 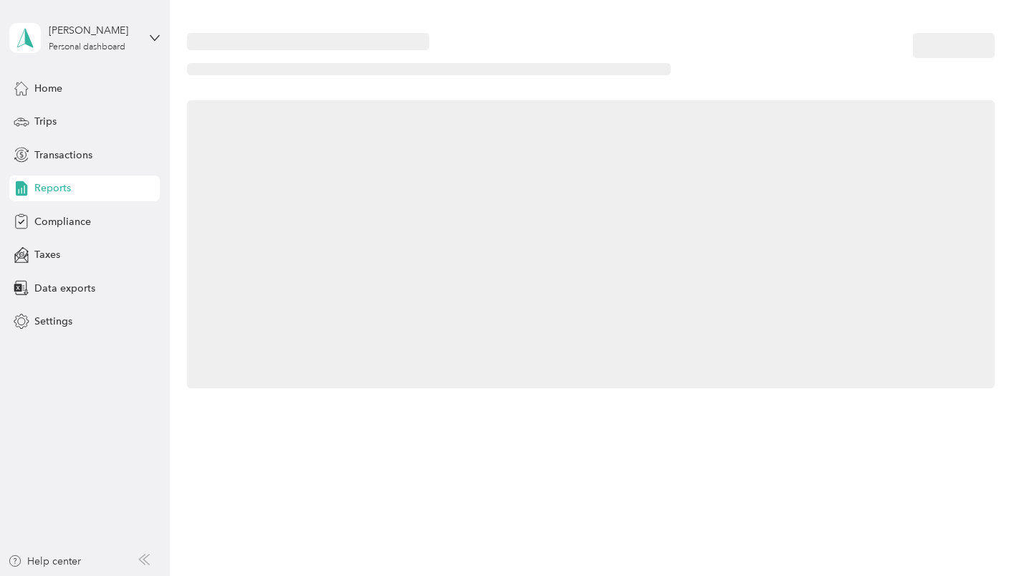 I want to click on span: Taxes, so click(x=47, y=254).